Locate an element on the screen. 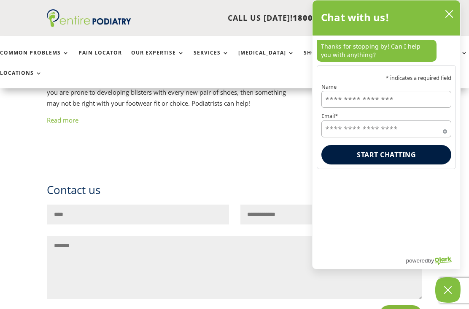 The height and width of the screenshot is (309, 469). span: Most of us get blisters from time to time especially with new shoes or long walks. If you are pro... is located at coordinates (168, 92).